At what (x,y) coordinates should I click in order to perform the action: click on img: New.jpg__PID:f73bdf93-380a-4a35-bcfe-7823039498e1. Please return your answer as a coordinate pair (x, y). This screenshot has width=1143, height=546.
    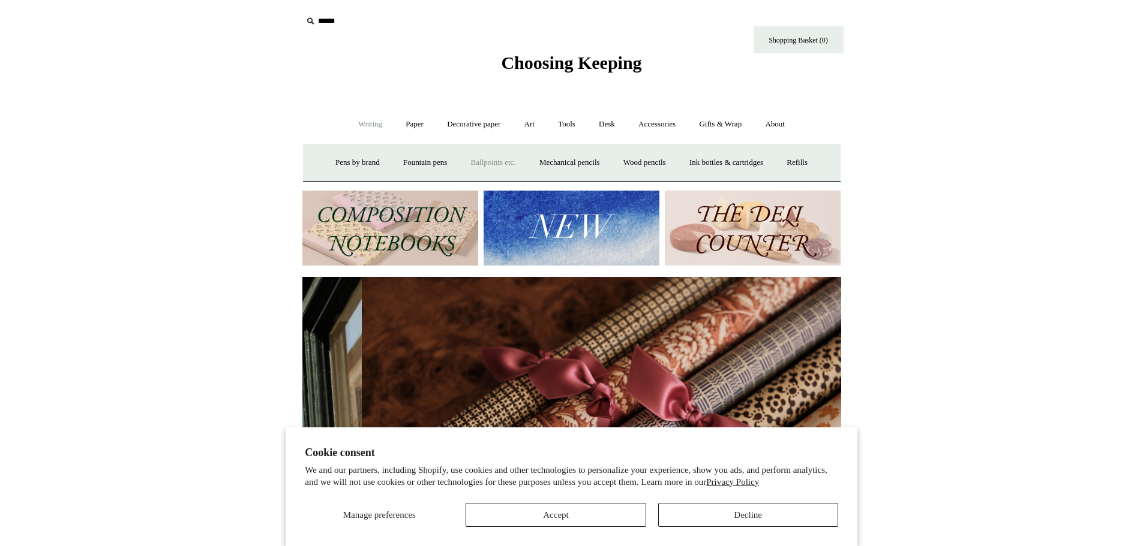
    Looking at the image, I should click on (571, 228).